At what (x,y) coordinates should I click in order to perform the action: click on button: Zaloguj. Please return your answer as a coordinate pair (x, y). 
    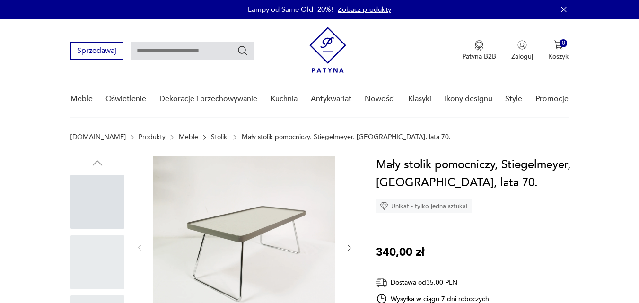
    Looking at the image, I should click on (522, 51).